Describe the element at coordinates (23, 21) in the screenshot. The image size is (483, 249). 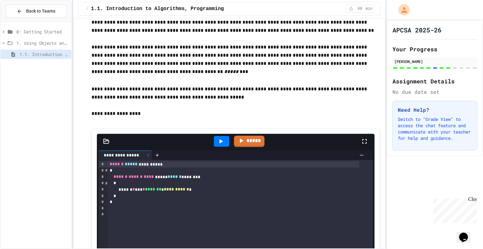
I see `div: Chat with us now!Close` at that location.